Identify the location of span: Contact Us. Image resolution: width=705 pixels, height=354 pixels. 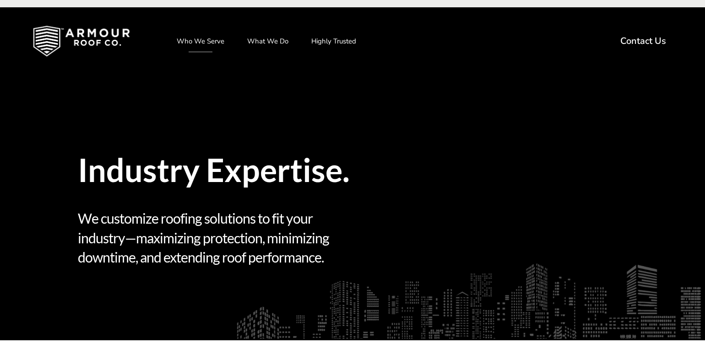
(643, 41).